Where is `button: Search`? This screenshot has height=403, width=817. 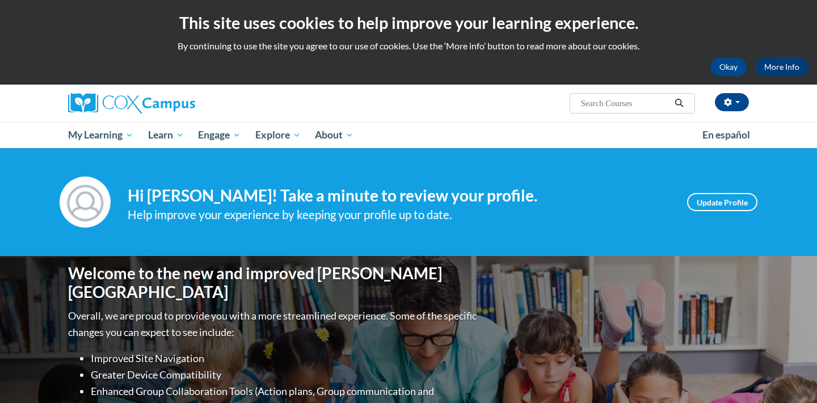
button: Search is located at coordinates (679, 103).